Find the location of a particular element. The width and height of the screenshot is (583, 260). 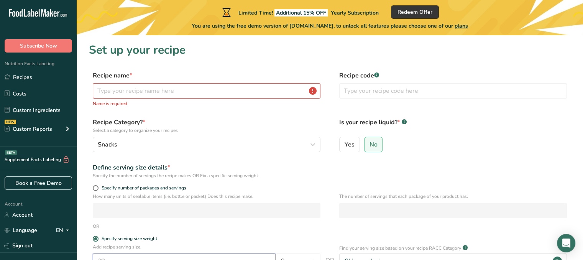

div: NEW is located at coordinates (10, 122).